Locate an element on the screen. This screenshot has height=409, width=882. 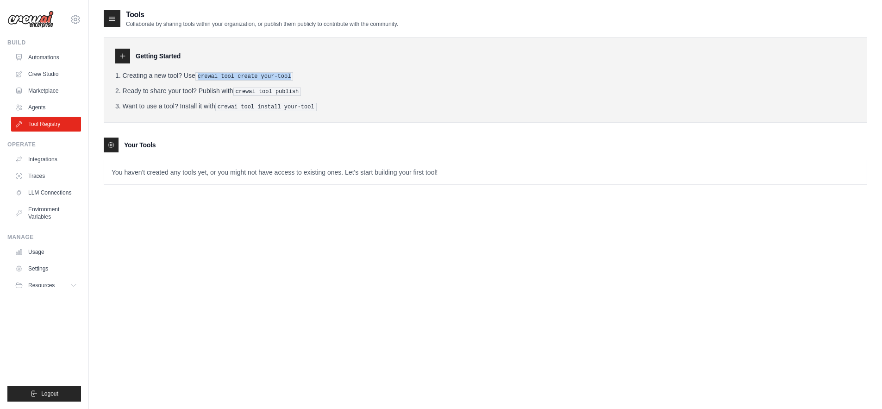
h3: Getting Started is located at coordinates (158, 56).